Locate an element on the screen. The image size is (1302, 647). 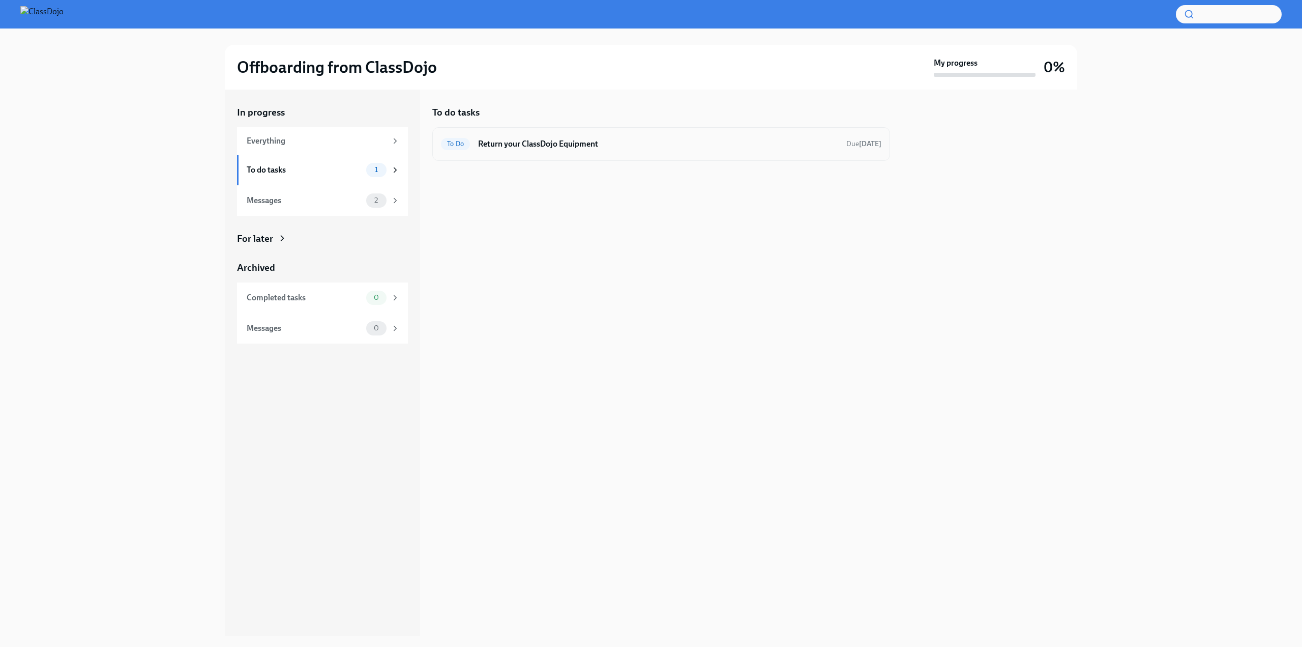
a: Messages0 is located at coordinates (323, 328).